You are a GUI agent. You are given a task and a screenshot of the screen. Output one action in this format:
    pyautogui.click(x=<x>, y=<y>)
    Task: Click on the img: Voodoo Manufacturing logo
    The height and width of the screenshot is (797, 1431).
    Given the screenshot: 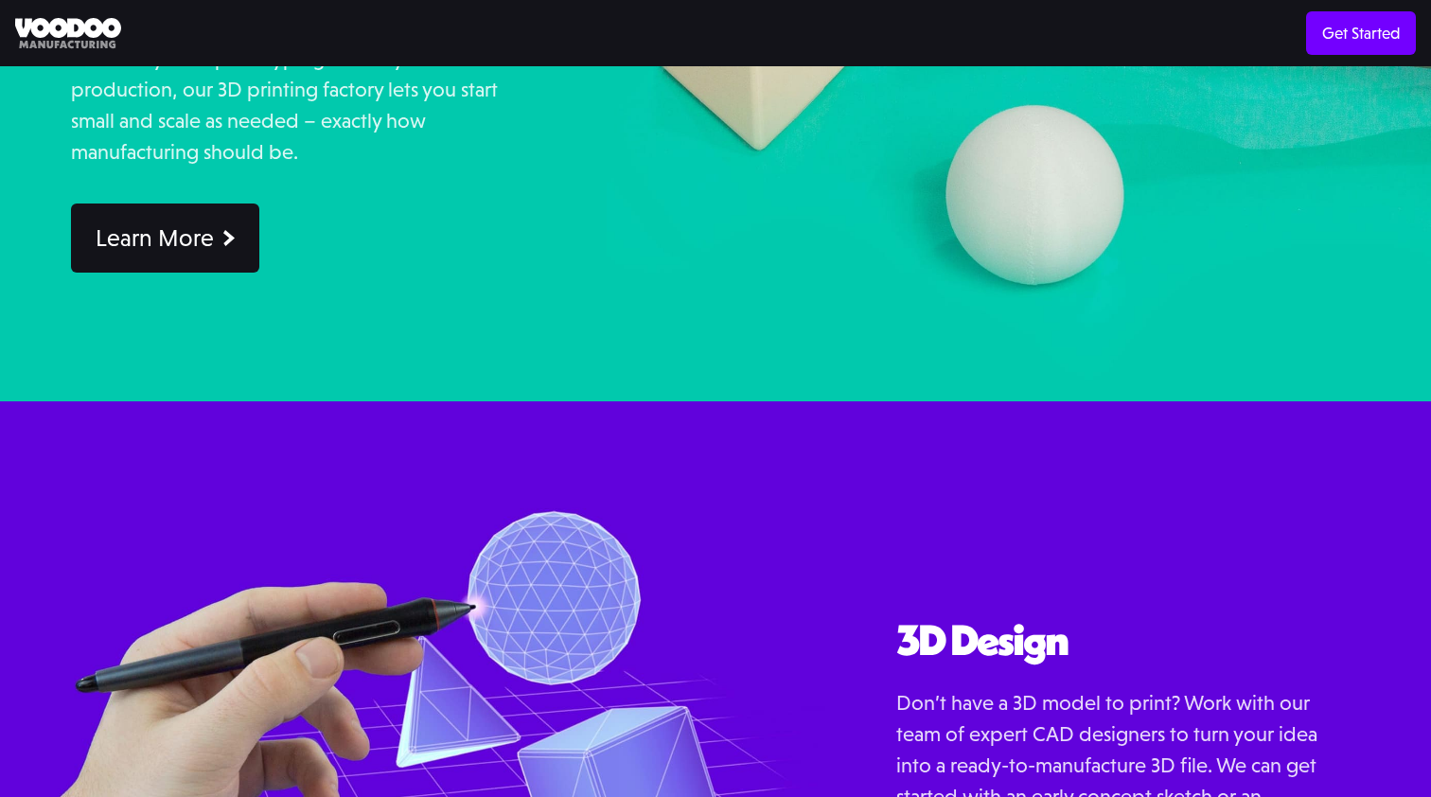 What is the action you would take?
    pyautogui.click(x=68, y=33)
    